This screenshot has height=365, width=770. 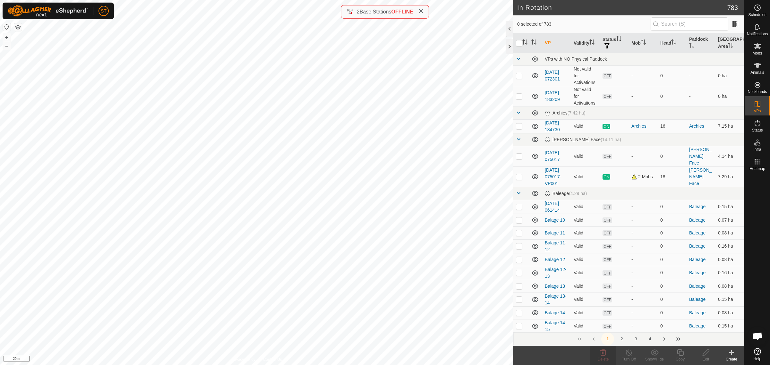 What do you see at coordinates (555, 233) in the screenshot?
I see `a: Balage 11` at bounding box center [555, 233].